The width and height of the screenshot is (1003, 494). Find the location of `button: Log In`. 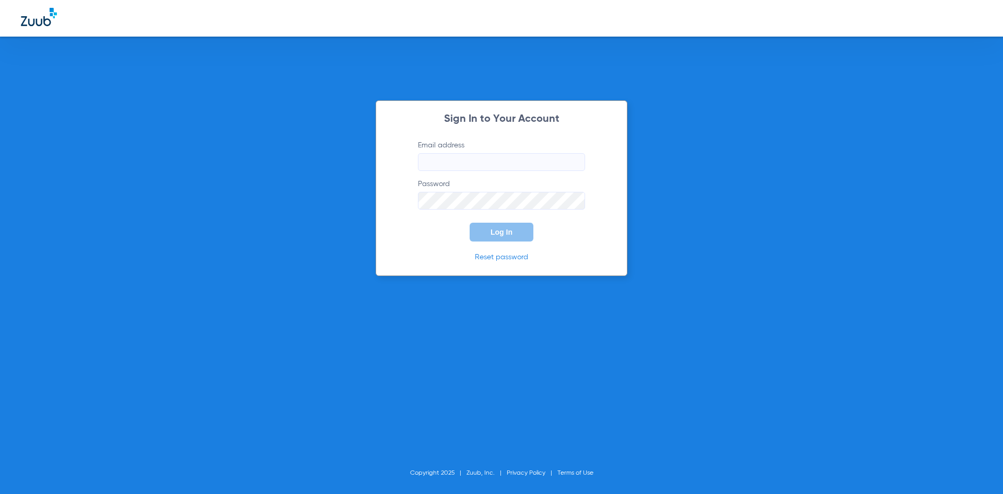

button: Log In is located at coordinates (502, 232).